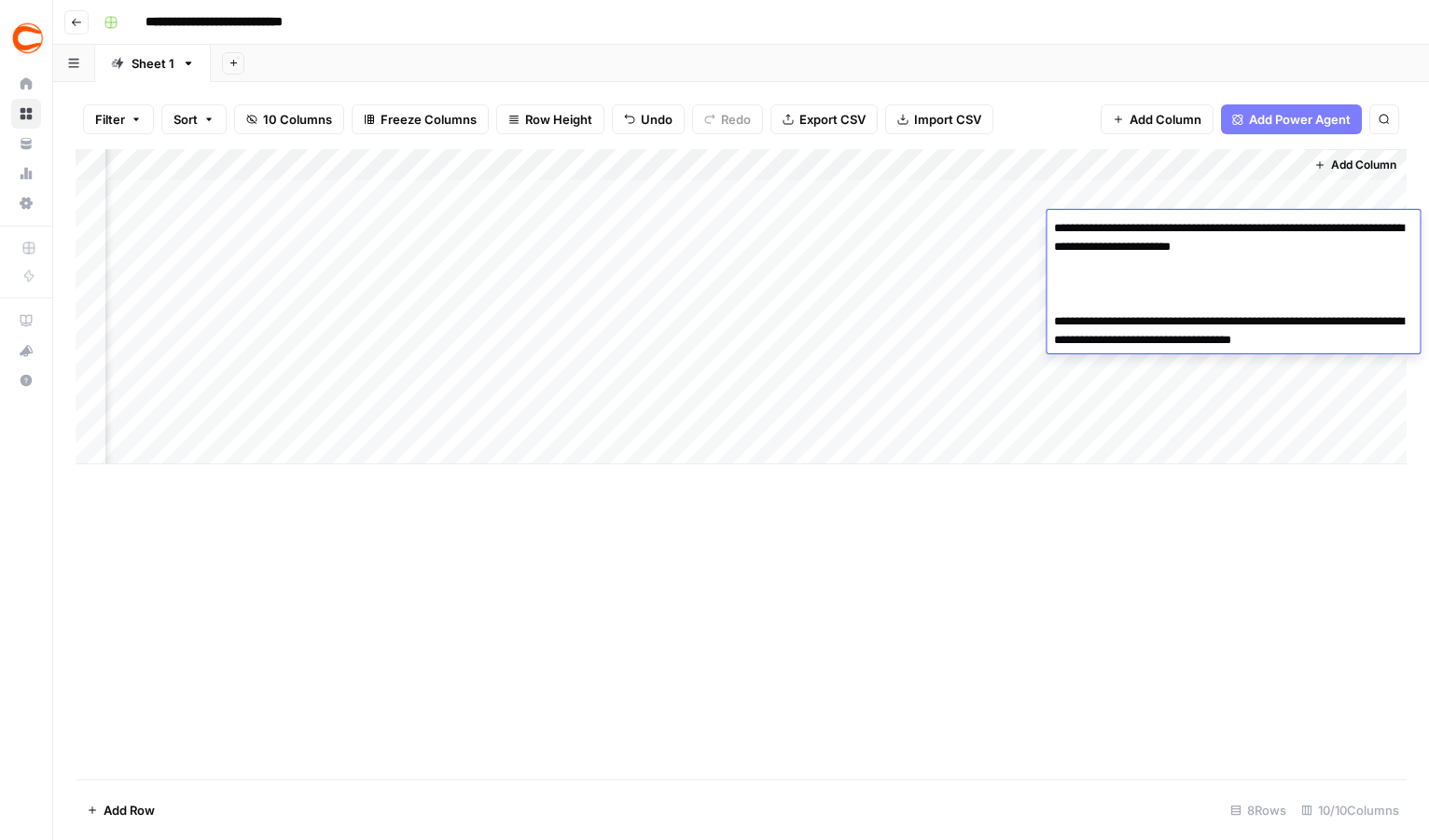  I want to click on span: Add Row, so click(129, 811).